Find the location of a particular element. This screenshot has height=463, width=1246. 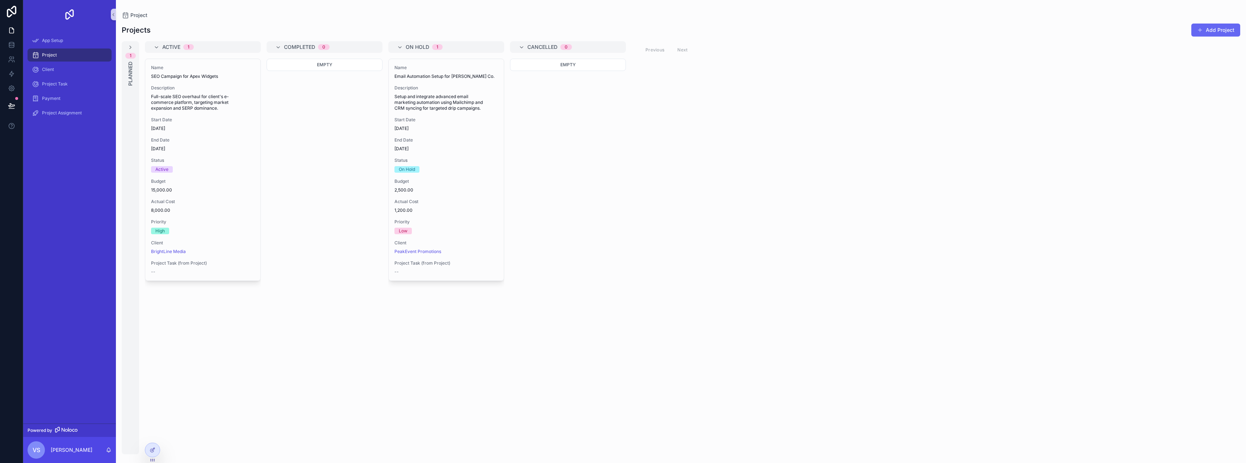

div: Low is located at coordinates (403, 231).